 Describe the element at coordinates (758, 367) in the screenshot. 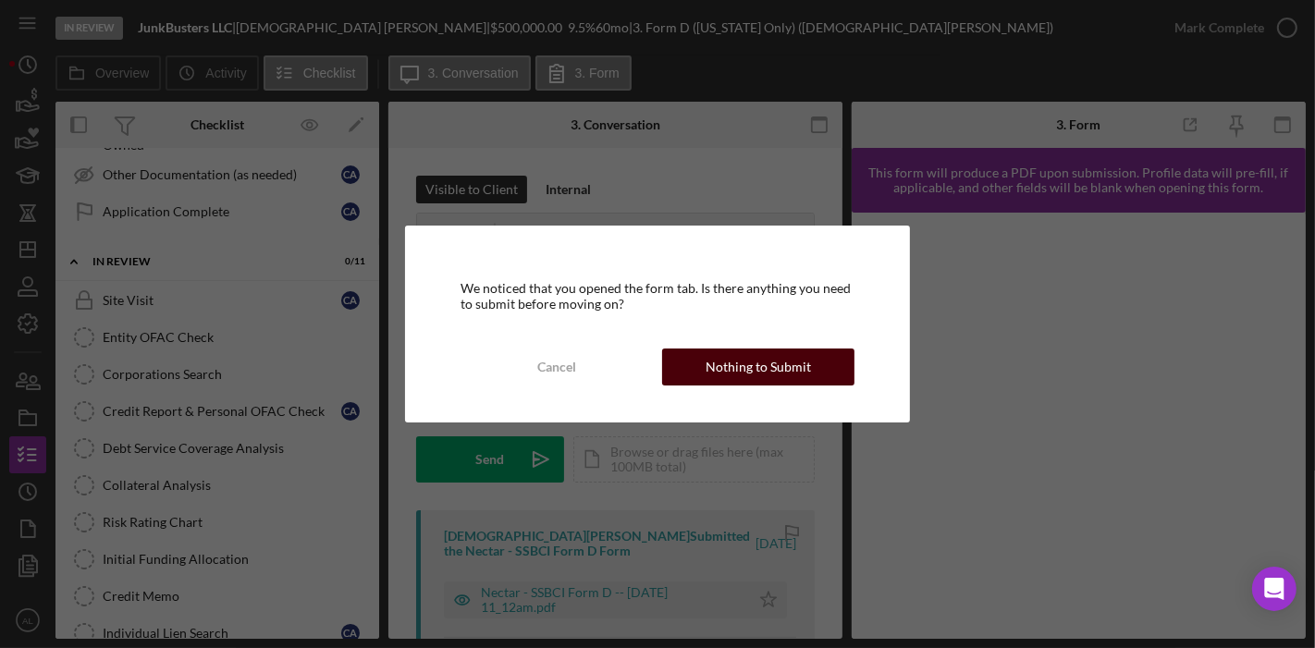

I see `button: Nothing to Submit` at that location.